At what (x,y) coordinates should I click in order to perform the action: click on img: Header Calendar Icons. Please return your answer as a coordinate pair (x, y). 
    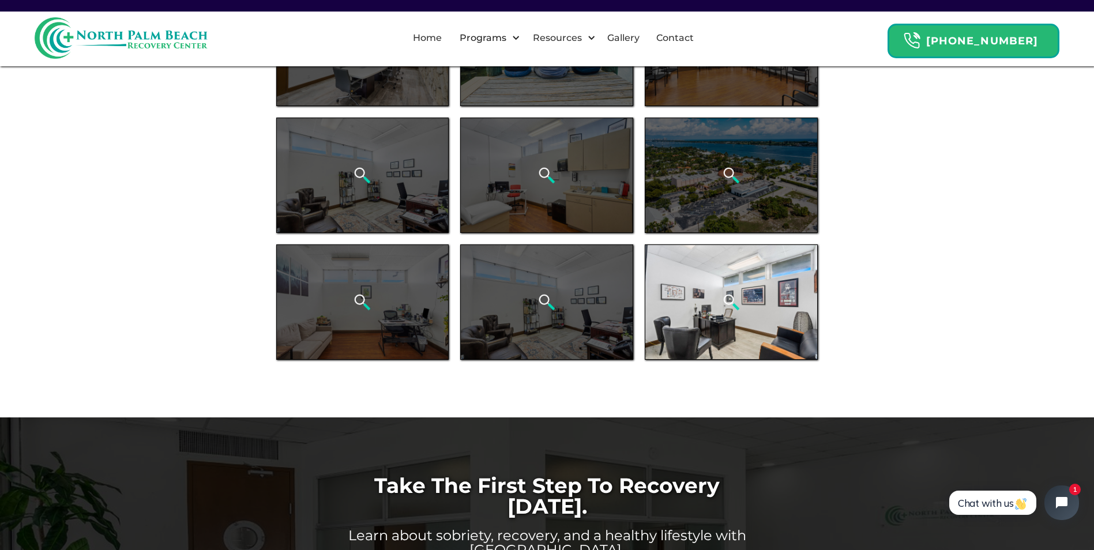
    Looking at the image, I should click on (912, 40).